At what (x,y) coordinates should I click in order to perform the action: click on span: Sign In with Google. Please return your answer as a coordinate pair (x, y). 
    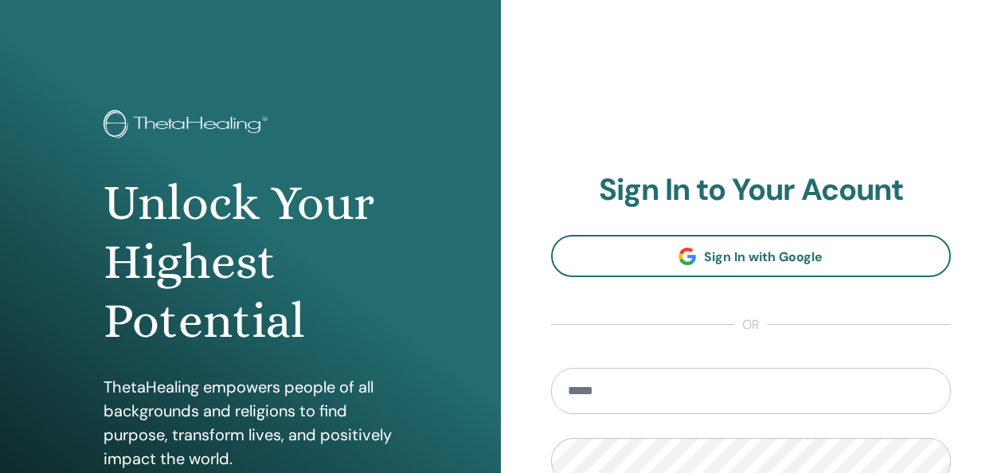
    Looking at the image, I should click on (763, 256).